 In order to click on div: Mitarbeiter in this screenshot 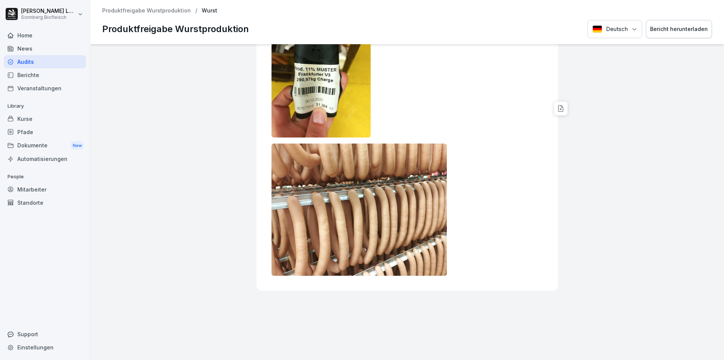, I will do `click(45, 189)`.